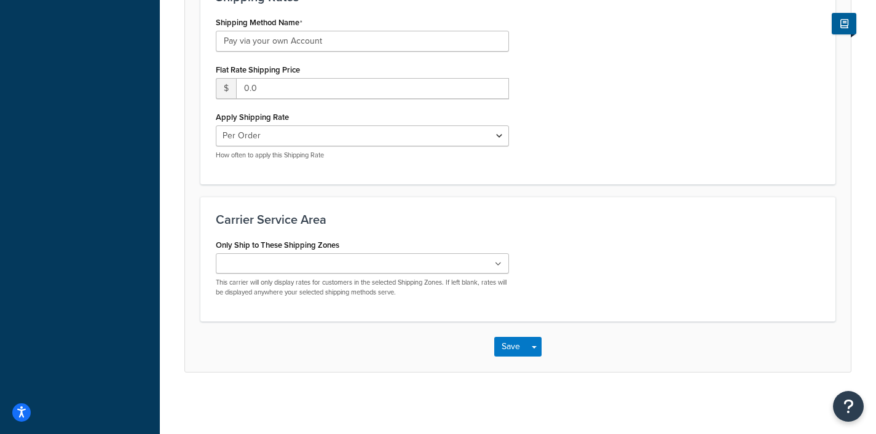 The image size is (876, 434). I want to click on p: How often to apply this Shipping Rate, so click(362, 155).